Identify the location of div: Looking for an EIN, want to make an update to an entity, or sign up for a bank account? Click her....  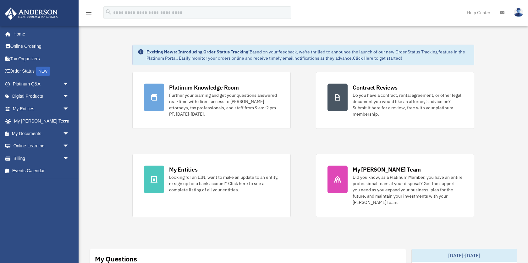
(224, 184).